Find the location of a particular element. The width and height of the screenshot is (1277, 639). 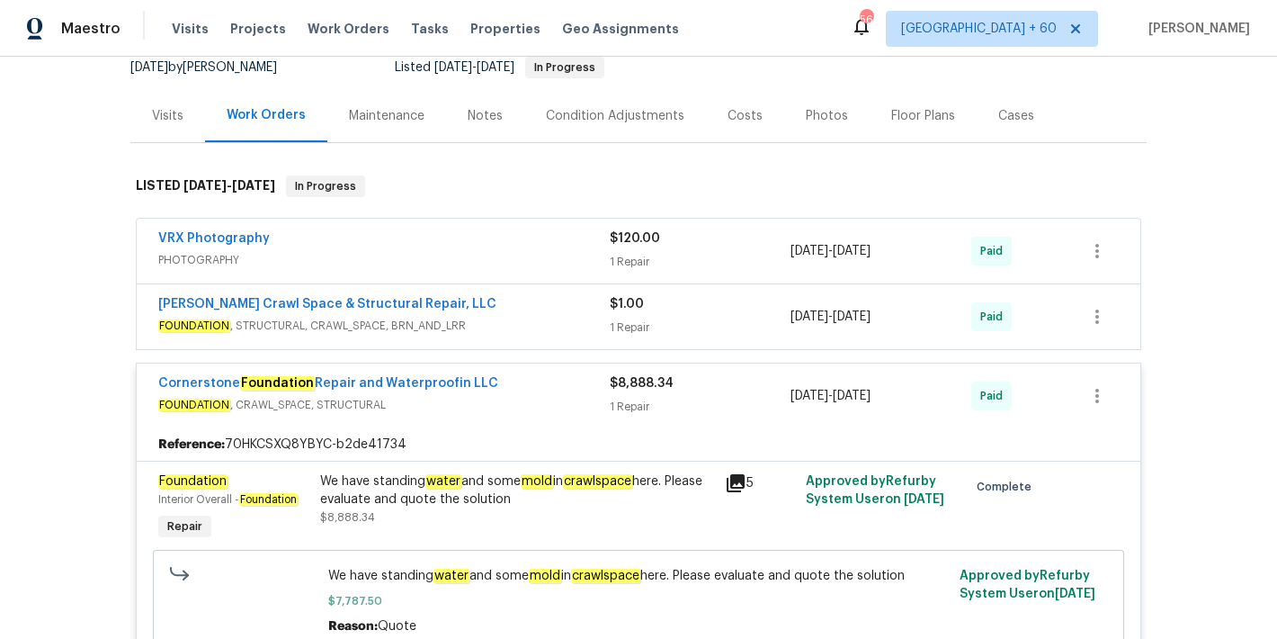

div: Cases is located at coordinates (1017, 116).